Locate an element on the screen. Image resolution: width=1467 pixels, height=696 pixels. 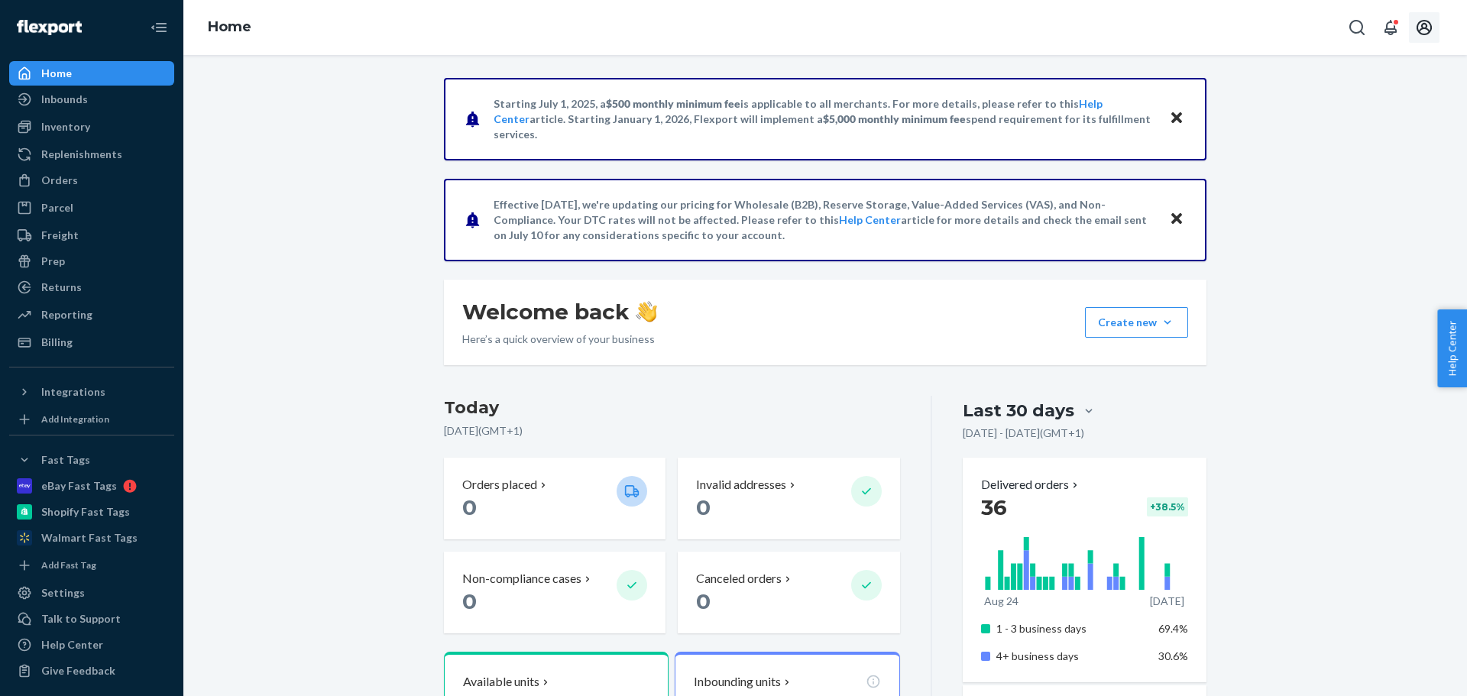
div: Inbounds is located at coordinates (64, 99).